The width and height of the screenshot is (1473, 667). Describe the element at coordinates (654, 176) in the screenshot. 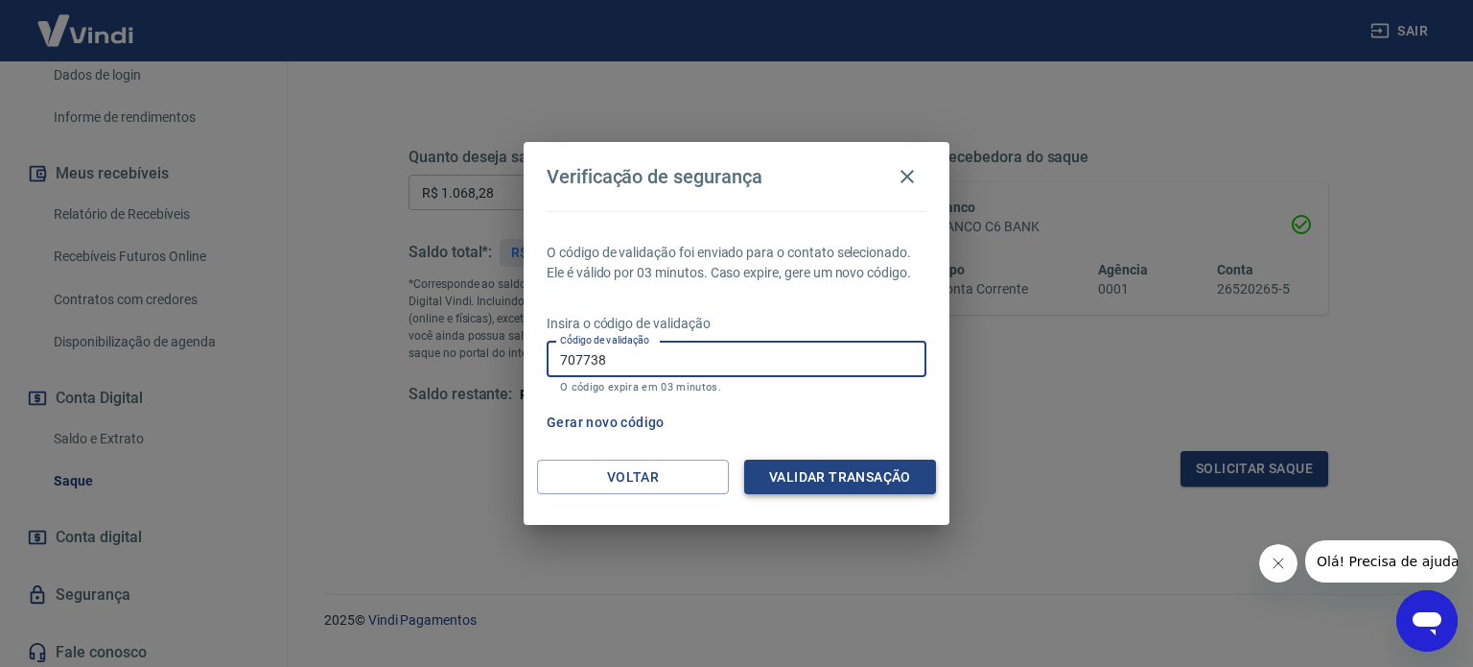

I see `h4: Verificação de segurança` at that location.